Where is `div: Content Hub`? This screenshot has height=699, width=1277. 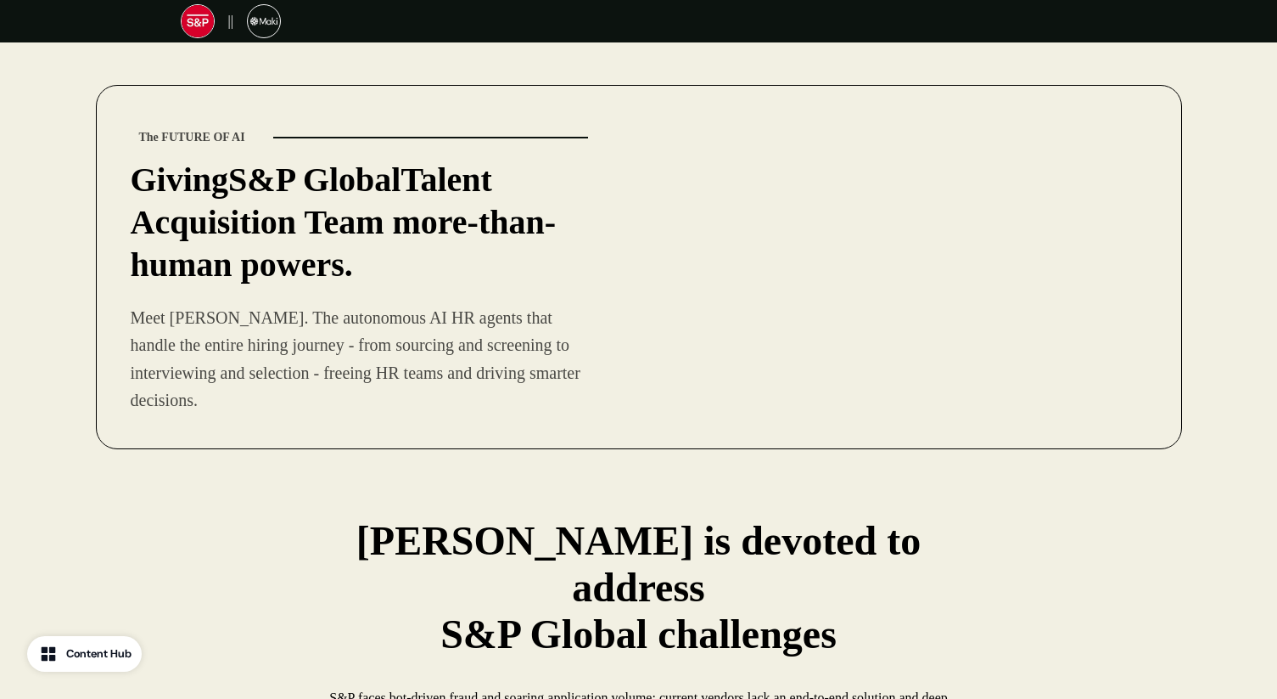
div: Content Hub is located at coordinates (98, 654).